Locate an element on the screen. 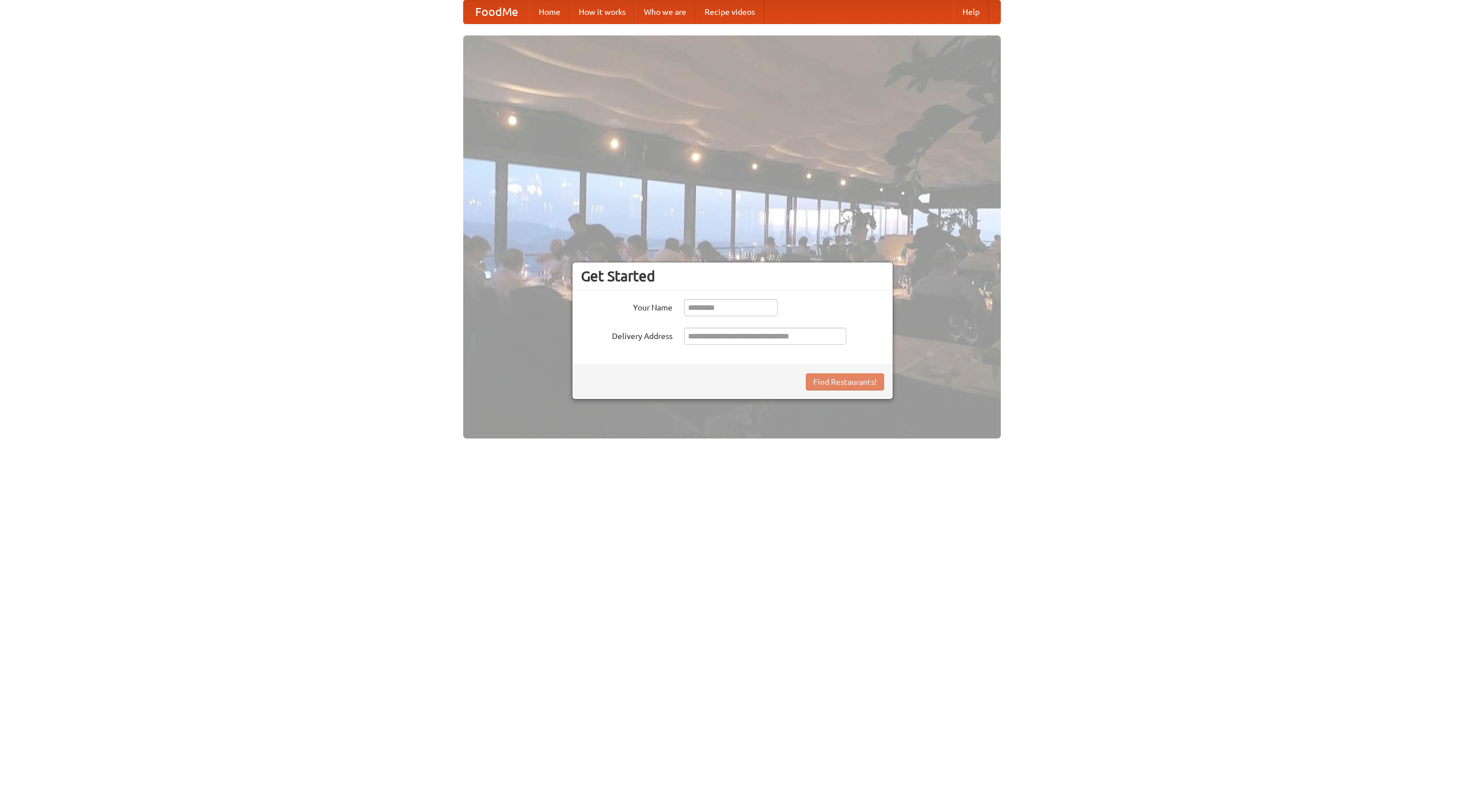 This screenshot has width=1464, height=809. a: How it works is located at coordinates (602, 12).